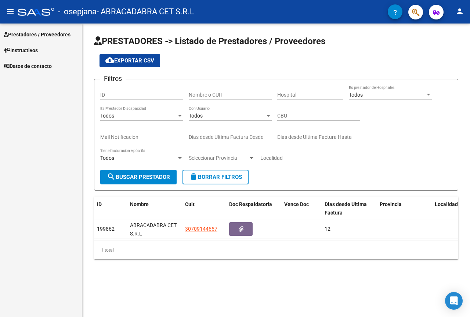  Describe the element at coordinates (77, 12) in the screenshot. I see `span: - osepjana` at that location.